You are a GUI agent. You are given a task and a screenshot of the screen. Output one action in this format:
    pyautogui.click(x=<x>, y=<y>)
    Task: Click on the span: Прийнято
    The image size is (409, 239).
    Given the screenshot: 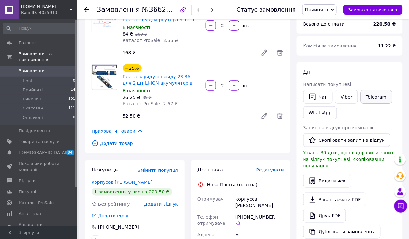 What is the action you would take?
    pyautogui.click(x=317, y=10)
    